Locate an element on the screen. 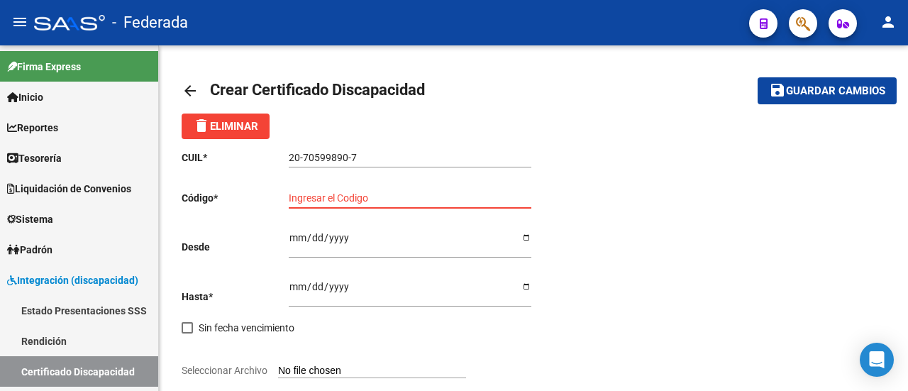 The width and height of the screenshot is (908, 391). span: Eliminar is located at coordinates (226, 126).